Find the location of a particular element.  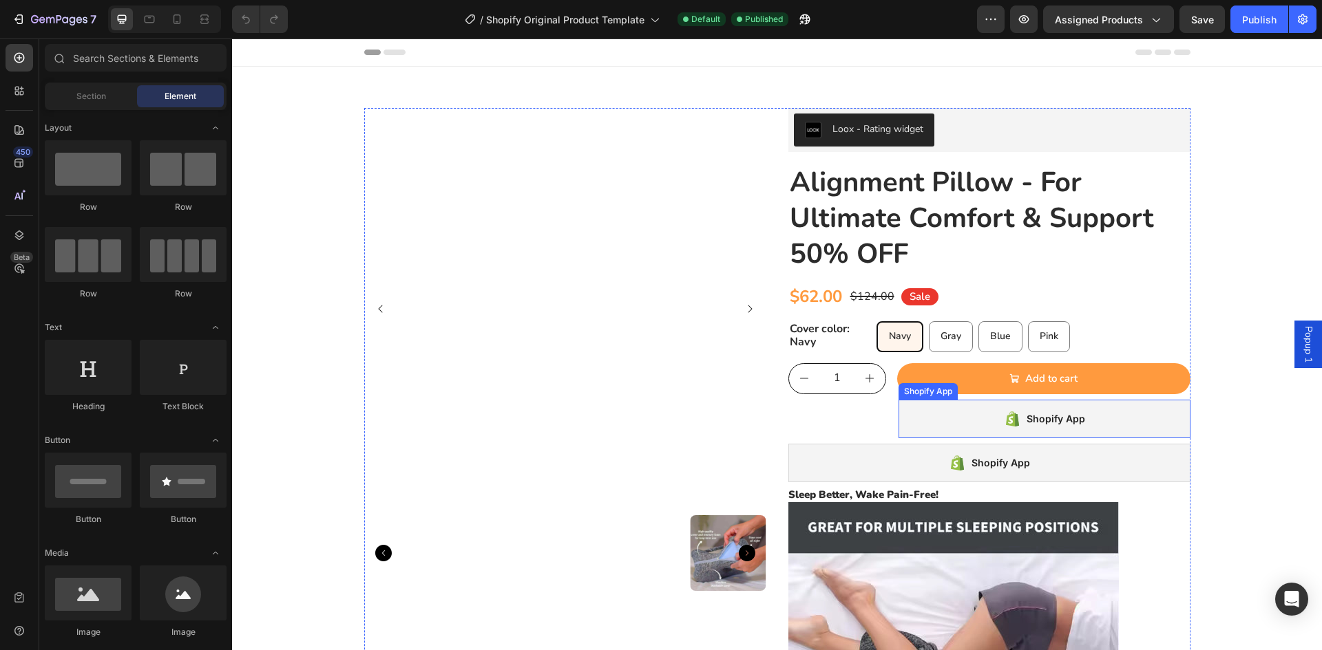

span: Media is located at coordinates (56, 553).